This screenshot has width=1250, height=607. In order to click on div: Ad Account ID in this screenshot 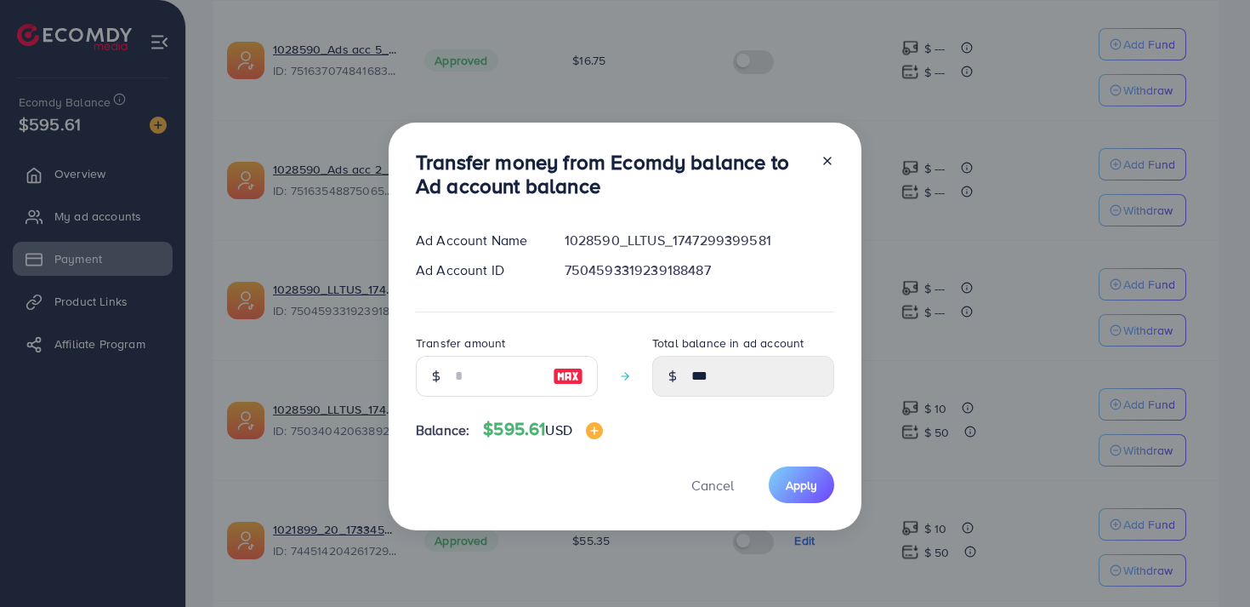, I will do `click(476, 270)`.